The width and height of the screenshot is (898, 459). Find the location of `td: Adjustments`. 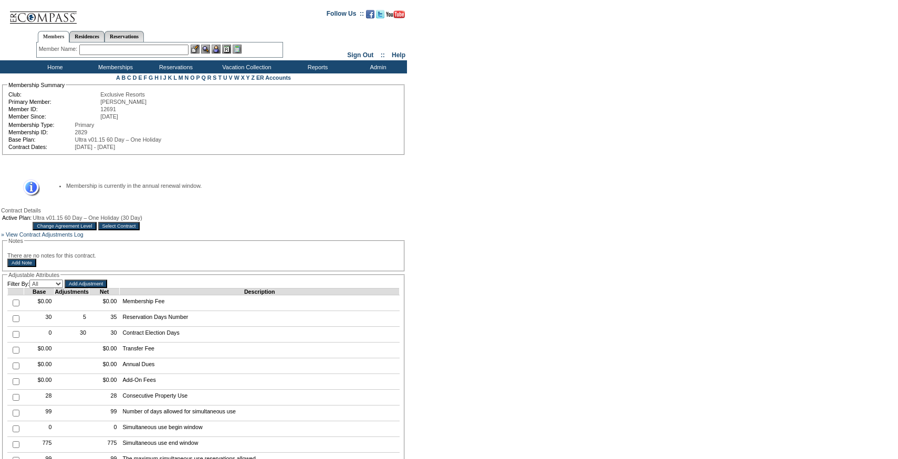

td: Adjustments is located at coordinates (72, 292).